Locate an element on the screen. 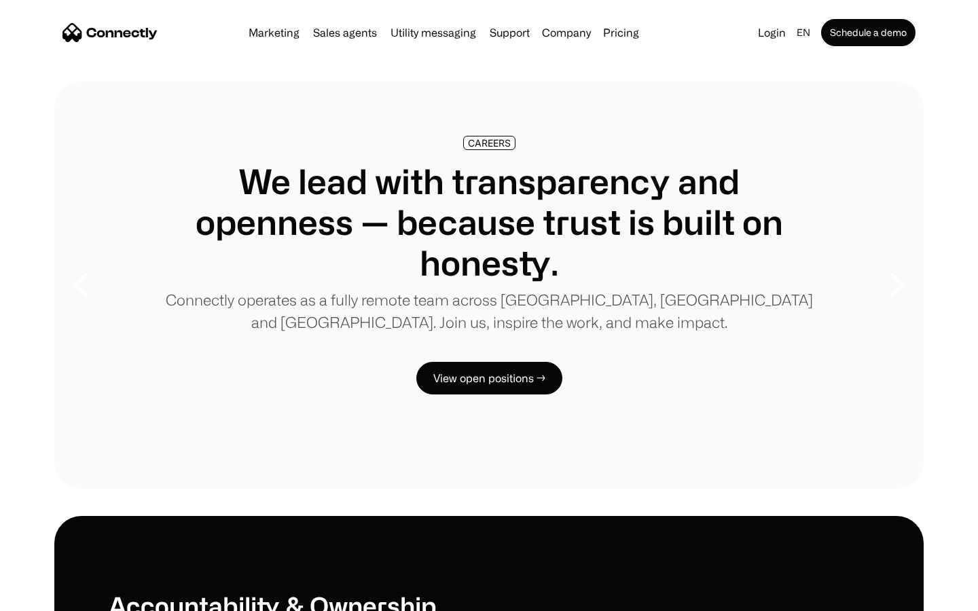  a: View open positions → is located at coordinates (489, 378).